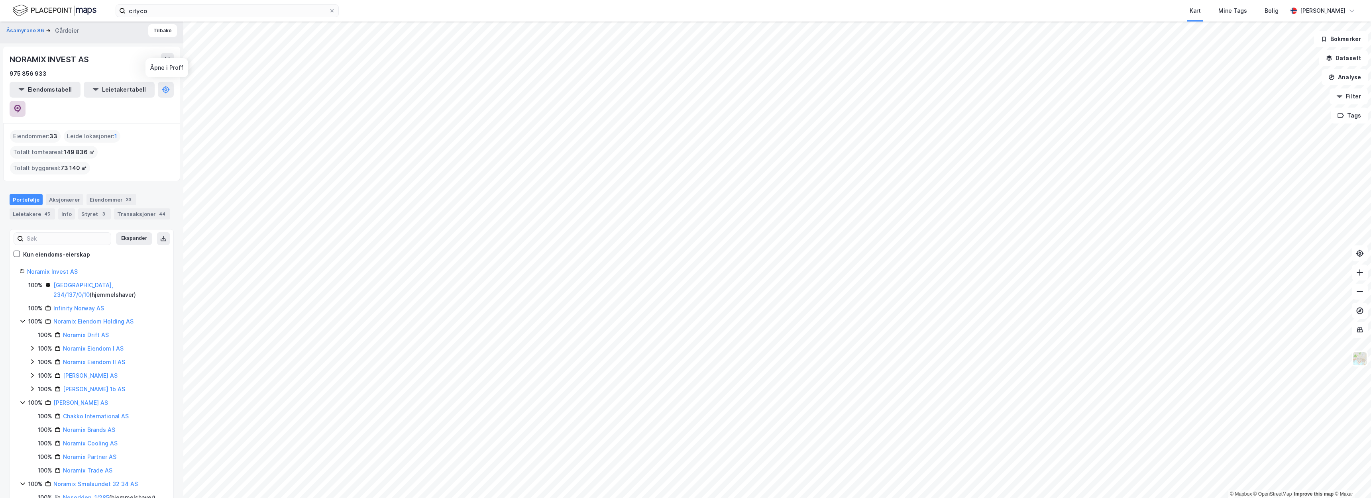 This screenshot has width=1371, height=498. What do you see at coordinates (96, 416) in the screenshot?
I see `a: Chakko International AS` at bounding box center [96, 416].